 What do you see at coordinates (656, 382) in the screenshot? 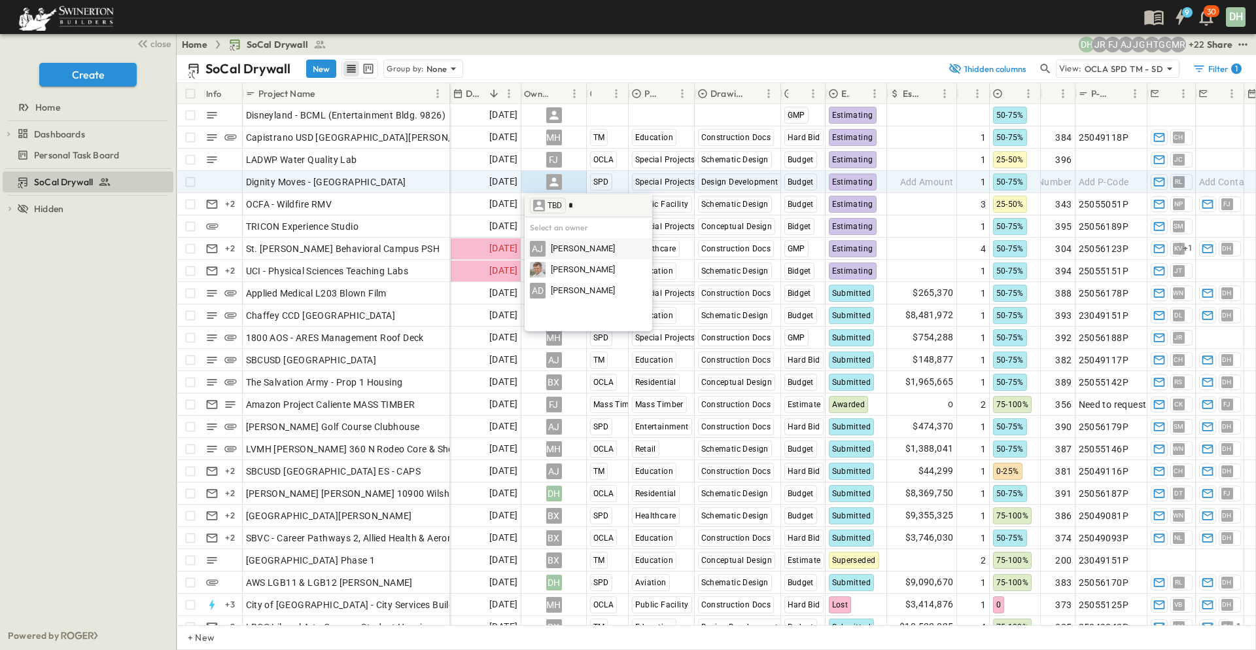
I see `span: Residential` at bounding box center [656, 382].